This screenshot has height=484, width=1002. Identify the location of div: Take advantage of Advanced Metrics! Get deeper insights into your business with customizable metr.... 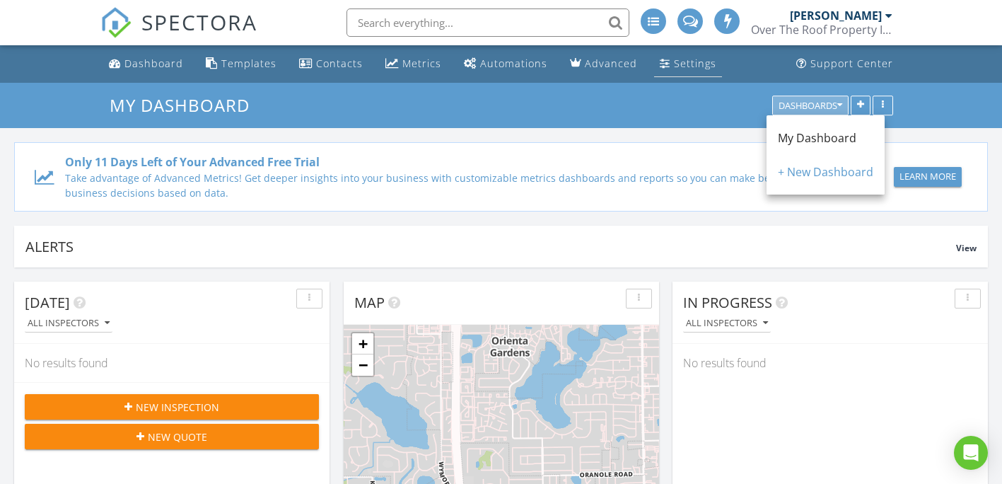
(441, 185).